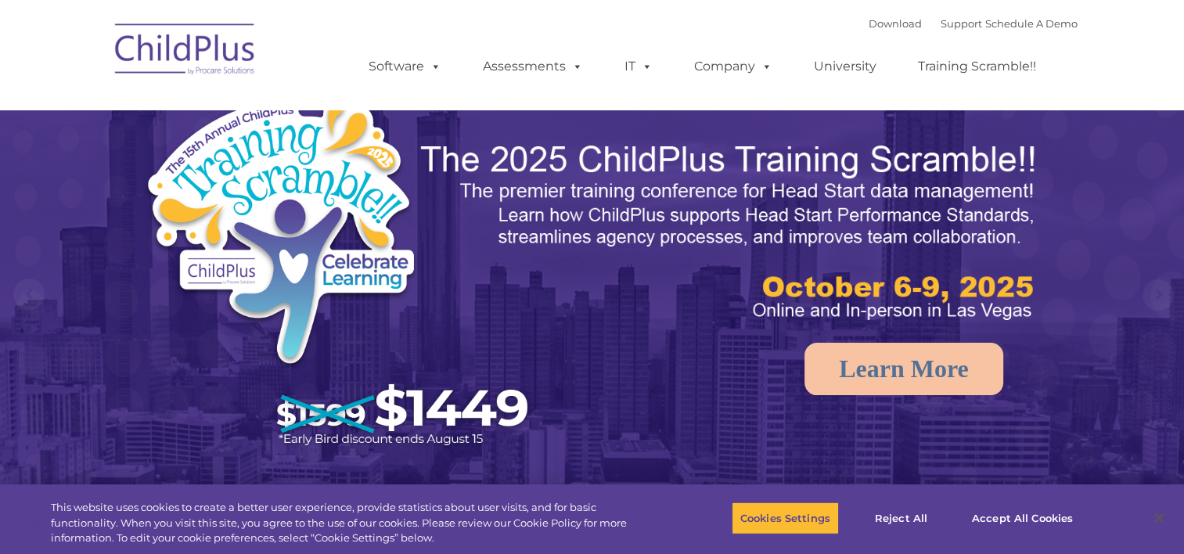 The height and width of the screenshot is (554, 1184). I want to click on a: IT, so click(639, 67).